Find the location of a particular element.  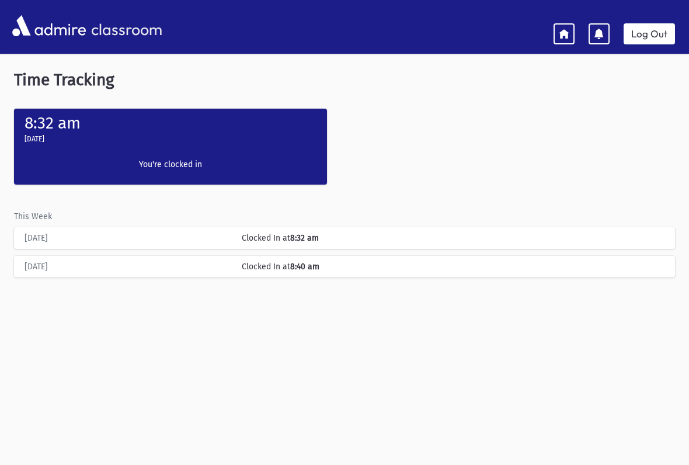

img: AdmirePro is located at coordinates (49, 26).